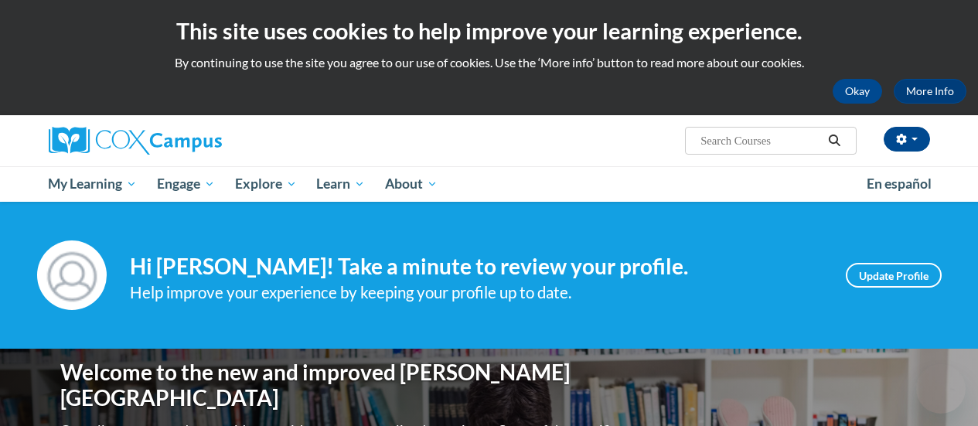  Describe the element at coordinates (93, 184) in the screenshot. I see `a: My Learning` at that location.